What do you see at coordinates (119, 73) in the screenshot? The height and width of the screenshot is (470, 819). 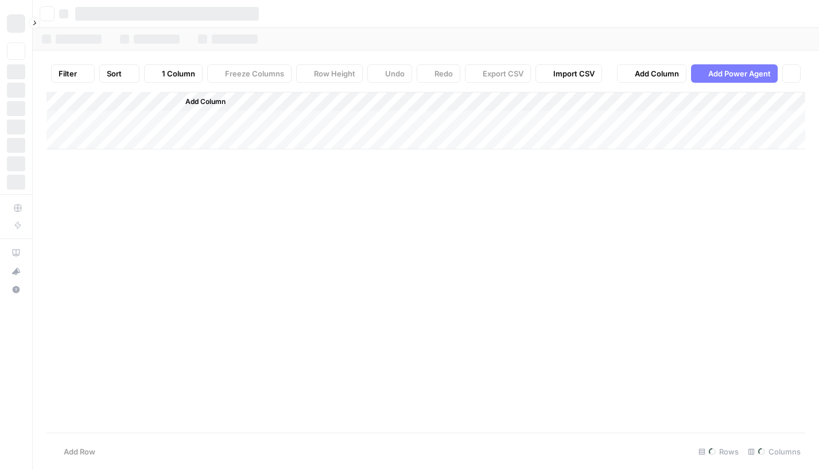 I see `button: Sort` at bounding box center [119, 73].